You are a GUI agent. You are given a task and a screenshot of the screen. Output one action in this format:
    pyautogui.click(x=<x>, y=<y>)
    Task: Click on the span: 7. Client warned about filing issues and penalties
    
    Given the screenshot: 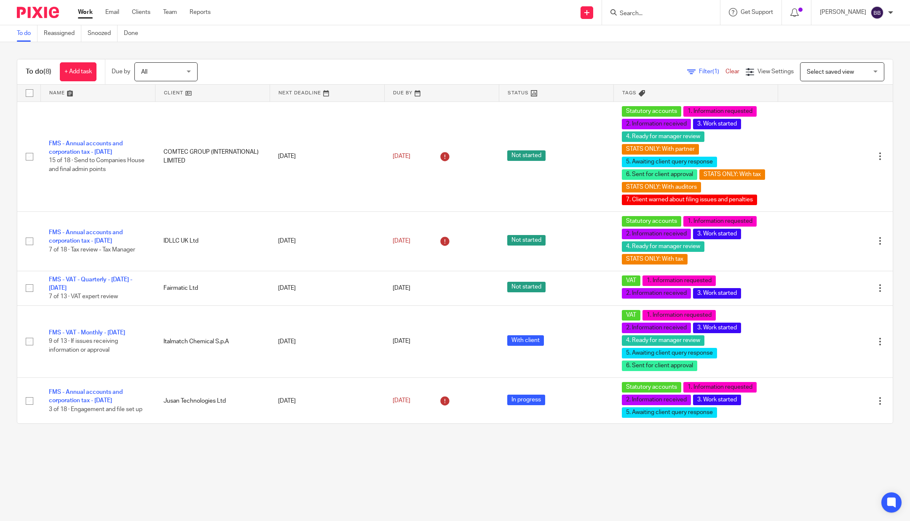 What is the action you would take?
    pyautogui.click(x=690, y=200)
    